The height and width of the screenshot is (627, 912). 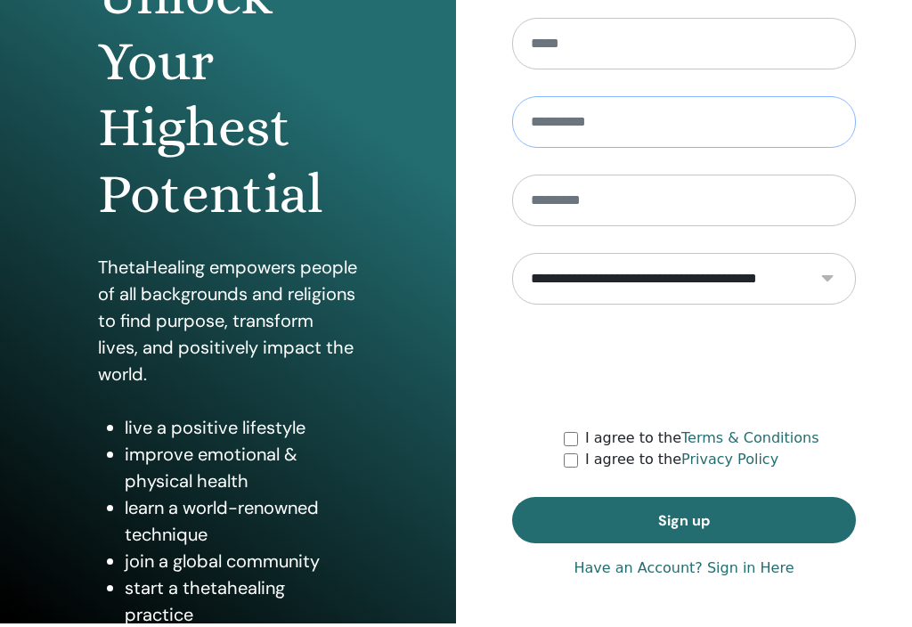 What do you see at coordinates (684, 520) in the screenshot?
I see `span: Sign up` at bounding box center [684, 520].